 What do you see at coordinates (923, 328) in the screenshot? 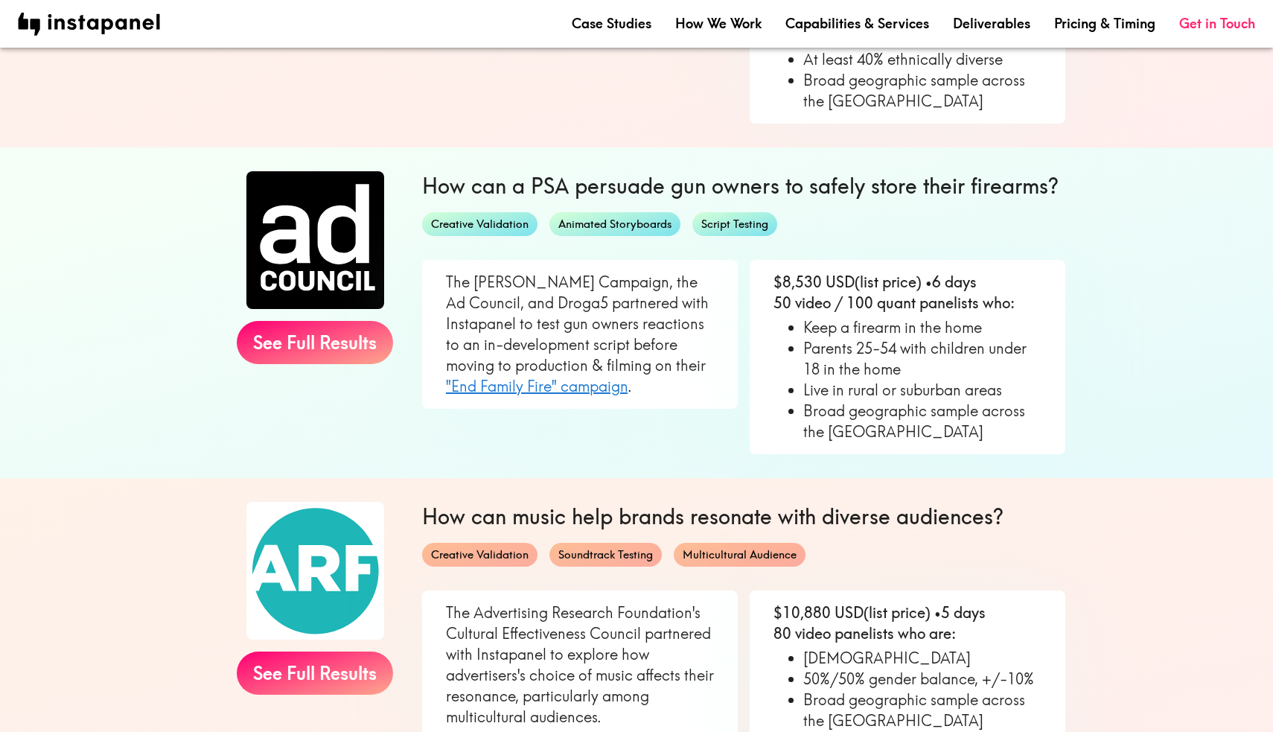
I see `li: Keep a firearm in the home` at bounding box center [923, 328].